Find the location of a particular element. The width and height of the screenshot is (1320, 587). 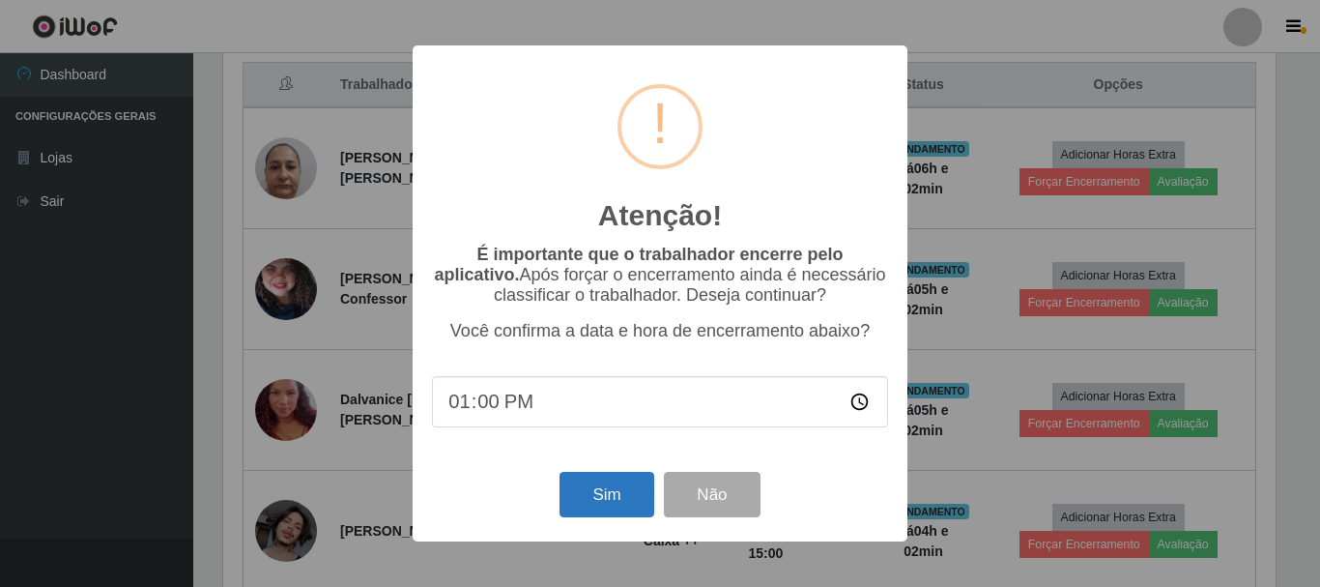

h2: Atenção! is located at coordinates (660, 215).